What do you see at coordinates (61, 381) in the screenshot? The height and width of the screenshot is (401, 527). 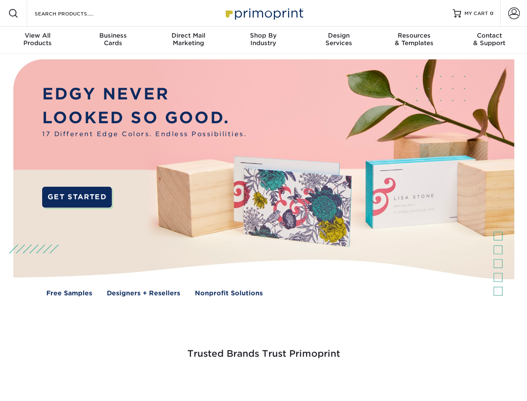 I see `img: Smoothie King` at bounding box center [61, 381].